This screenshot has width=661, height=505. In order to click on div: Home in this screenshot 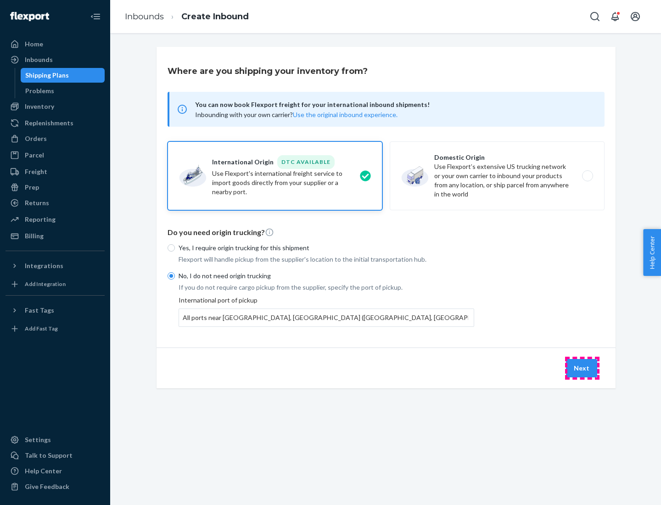, I will do `click(34, 44)`.